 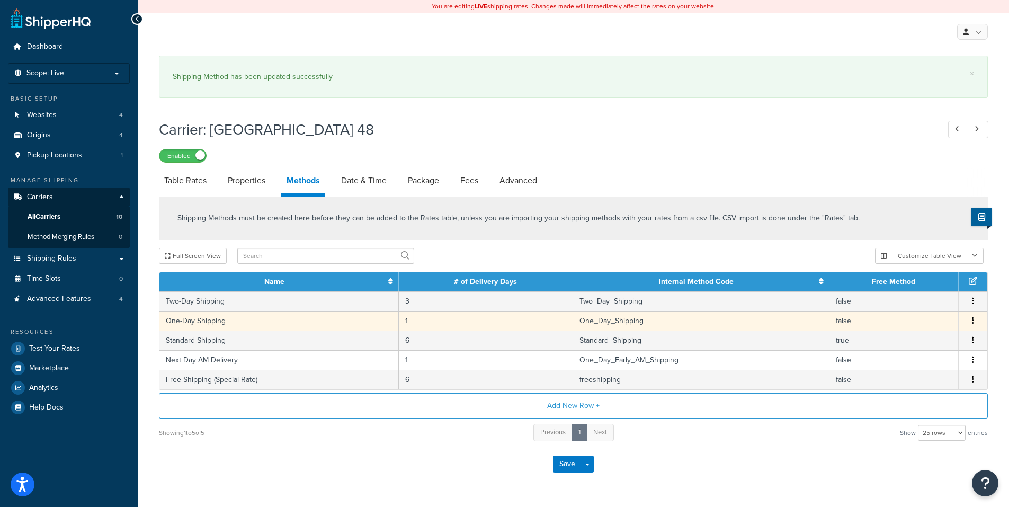 What do you see at coordinates (303, 182) in the screenshot?
I see `a: Methods` at bounding box center [303, 182].